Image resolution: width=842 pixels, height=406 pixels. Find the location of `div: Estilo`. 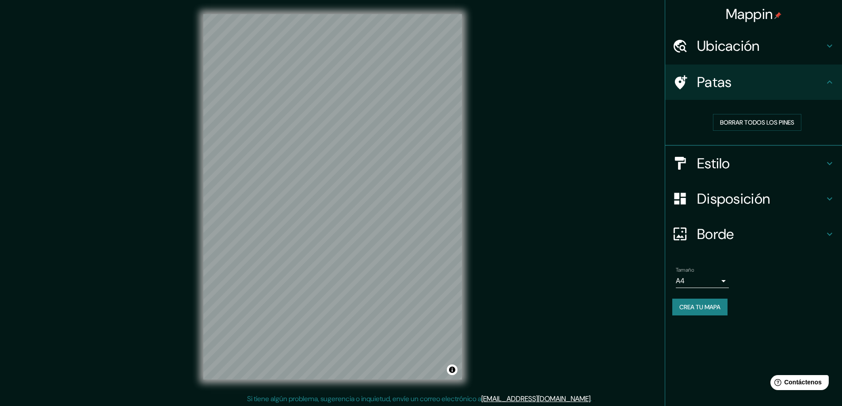

div: Estilo is located at coordinates (753, 163).